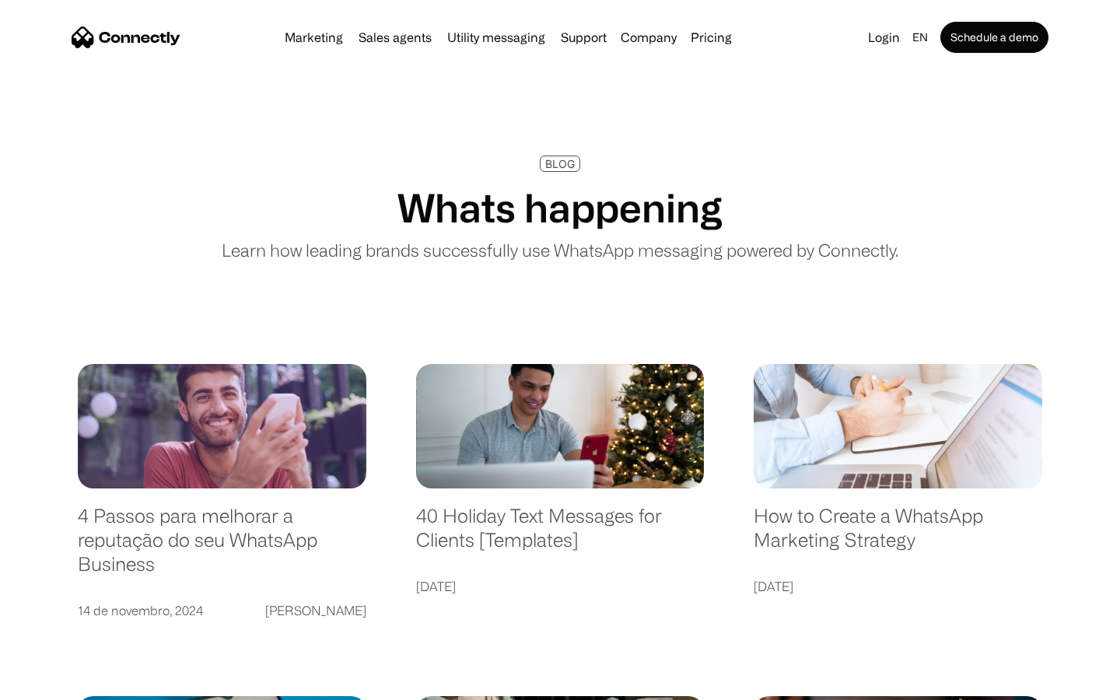 The height and width of the screenshot is (700, 1120). I want to click on p: Learn how leading brands successfully use WhatsApp messaging powered by Connectly., so click(560, 250).